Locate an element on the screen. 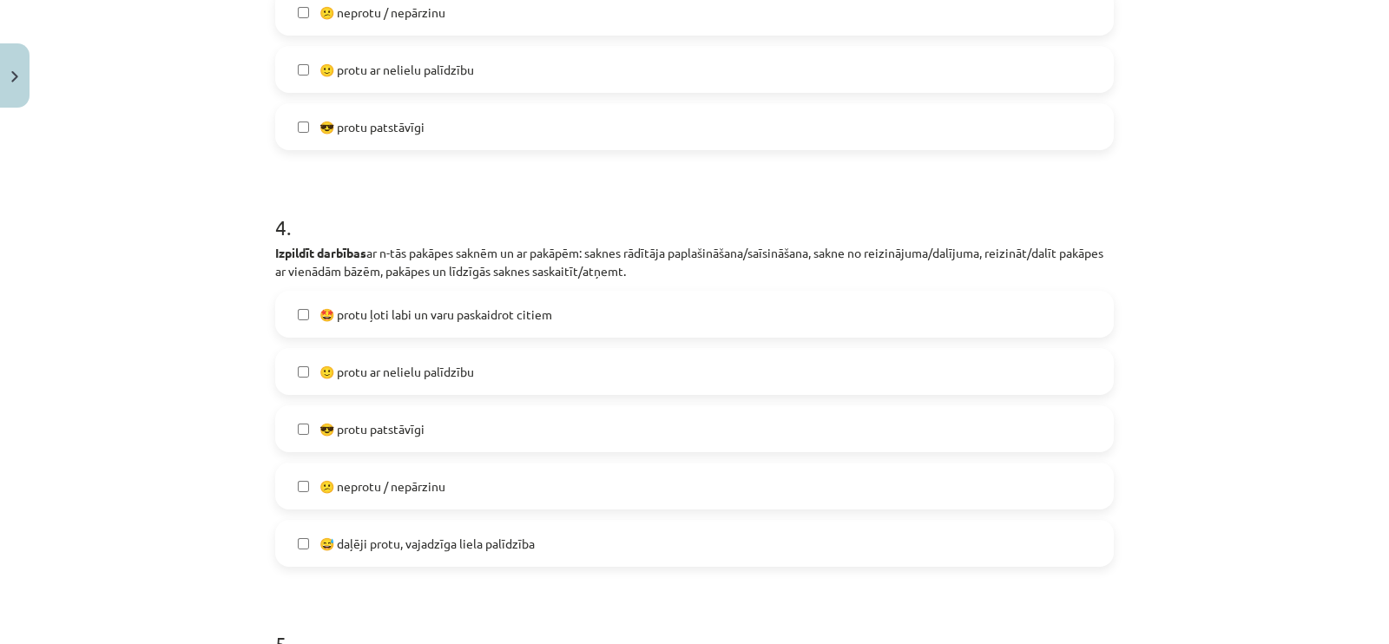 The height and width of the screenshot is (644, 1389). img: icon-close-lesson-0947bae3869378f0d4975bcd49f059093ad1ed9edebbc8119c70593378902aed.svg is located at coordinates (15, 76).